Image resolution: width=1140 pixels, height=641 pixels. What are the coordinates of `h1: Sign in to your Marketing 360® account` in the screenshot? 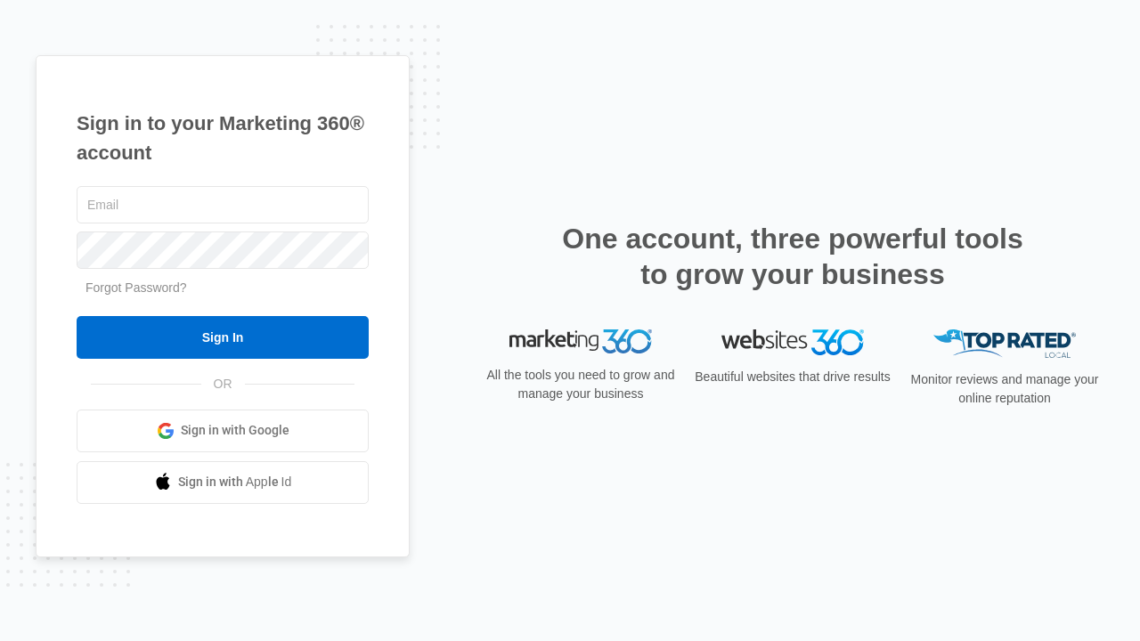 It's located at (223, 138).